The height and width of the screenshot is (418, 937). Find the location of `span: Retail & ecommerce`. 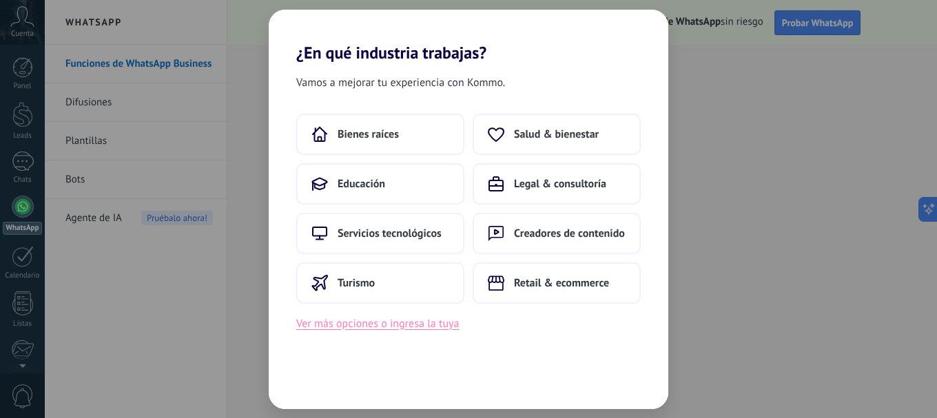

span: Retail & ecommerce is located at coordinates (561, 283).